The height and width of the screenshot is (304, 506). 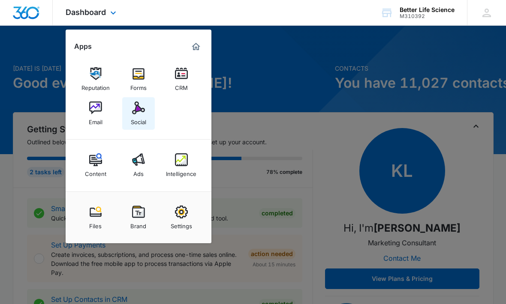 What do you see at coordinates (83, 46) in the screenshot?
I see `h2: Apps` at bounding box center [83, 46].